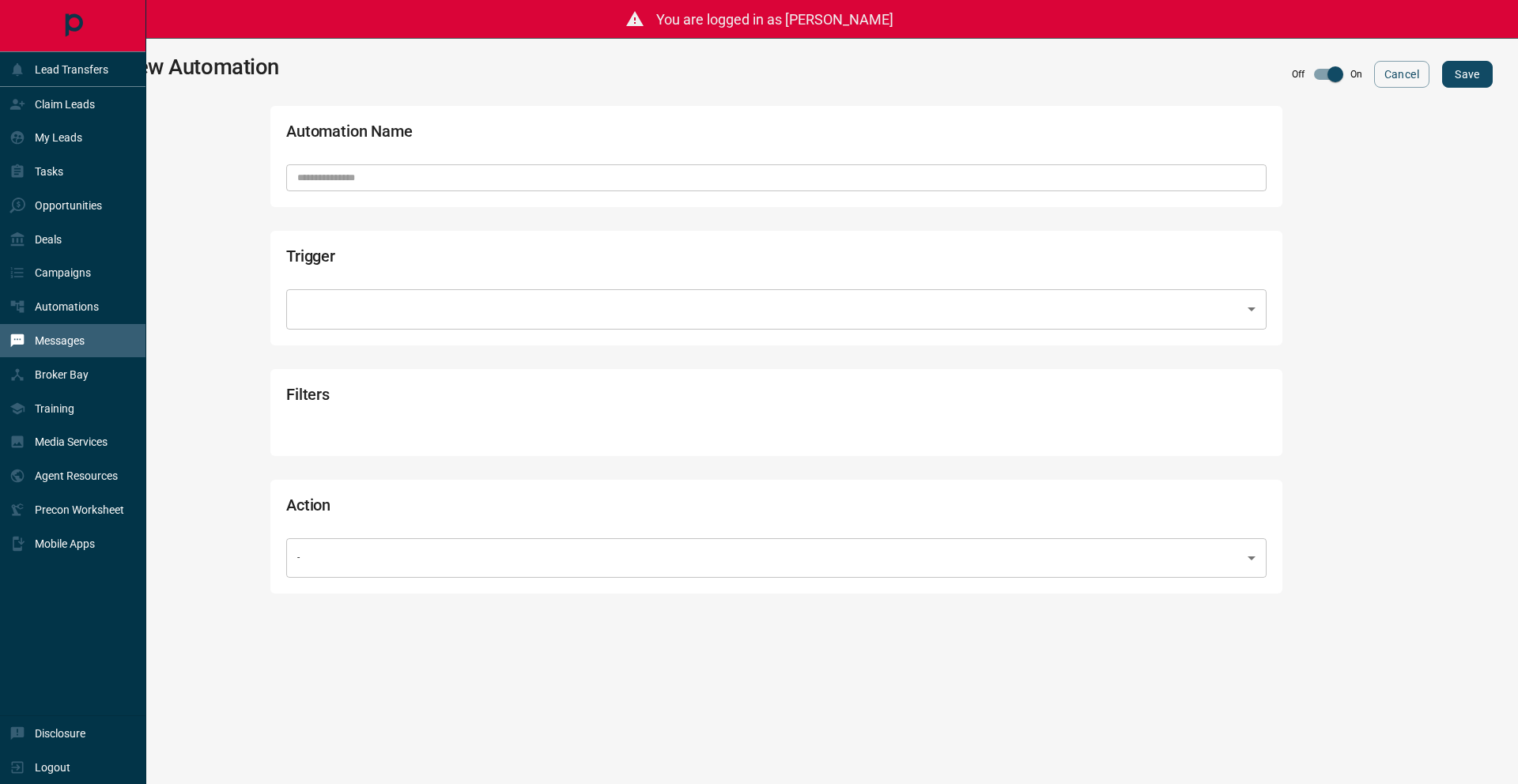  Describe the element at coordinates (580, 509) in the screenshot. I see `h2: Action` at that location.